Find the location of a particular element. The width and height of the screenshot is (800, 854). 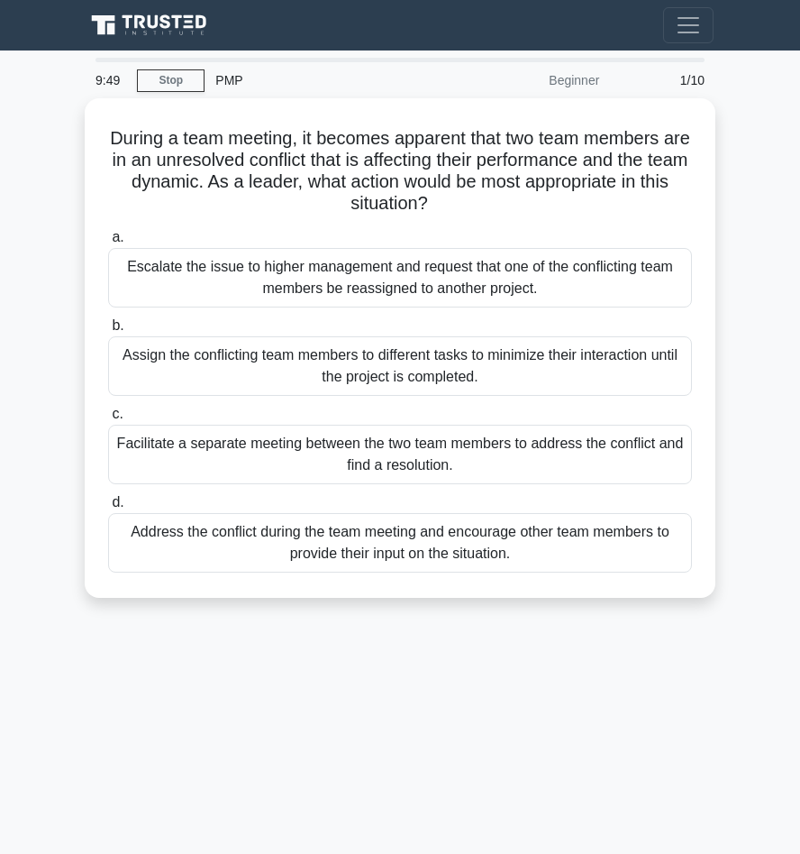

div: PMP is located at coordinates (328, 80).